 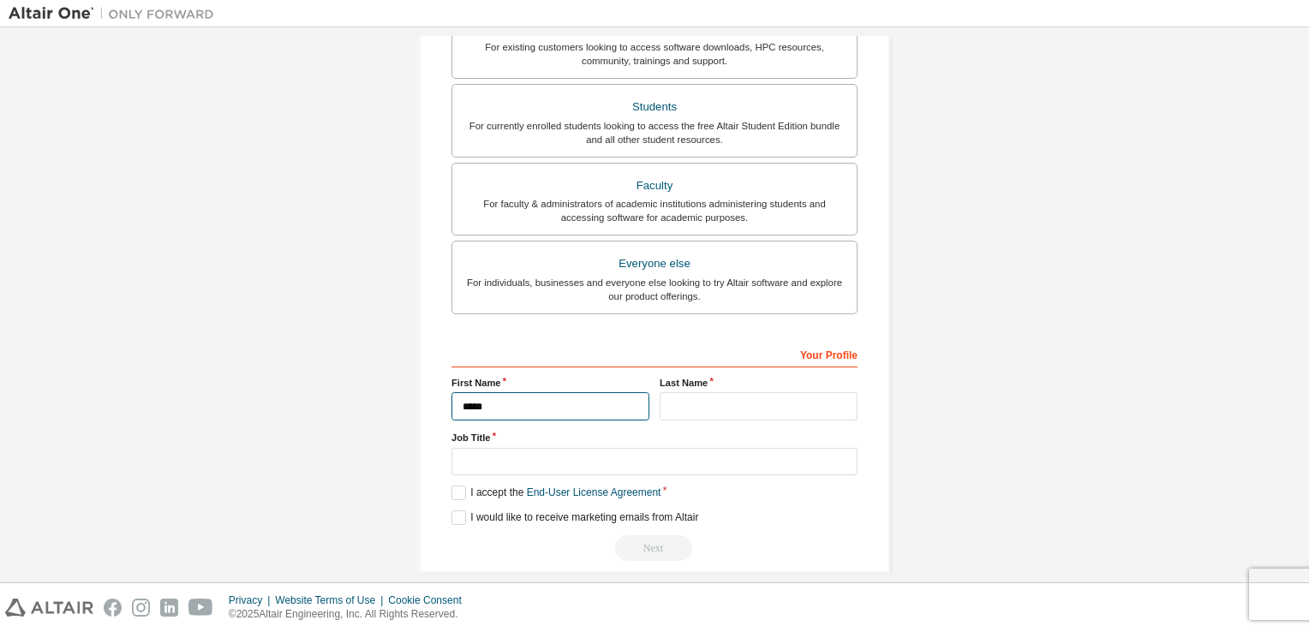 I want to click on div: For individuals, businesses and everyone else looking to try Altair software and explore our prod..., so click(x=655, y=290).